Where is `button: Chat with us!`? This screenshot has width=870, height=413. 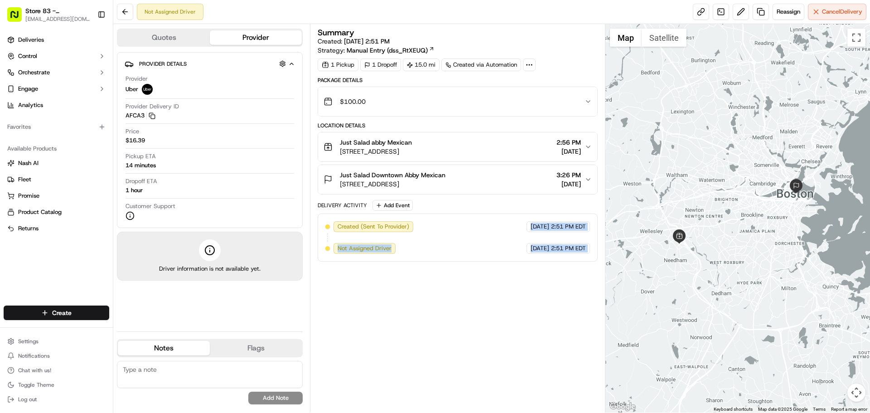
button: Chat with us! is located at coordinates (56, 370).